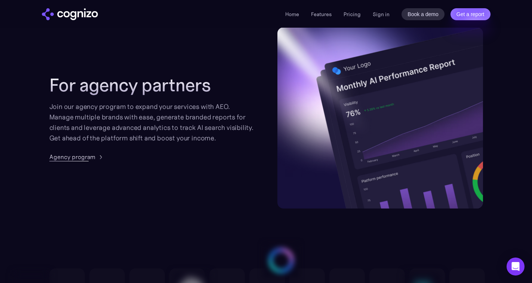  Describe the element at coordinates (77, 157) in the screenshot. I see `a: Agency program` at that location.